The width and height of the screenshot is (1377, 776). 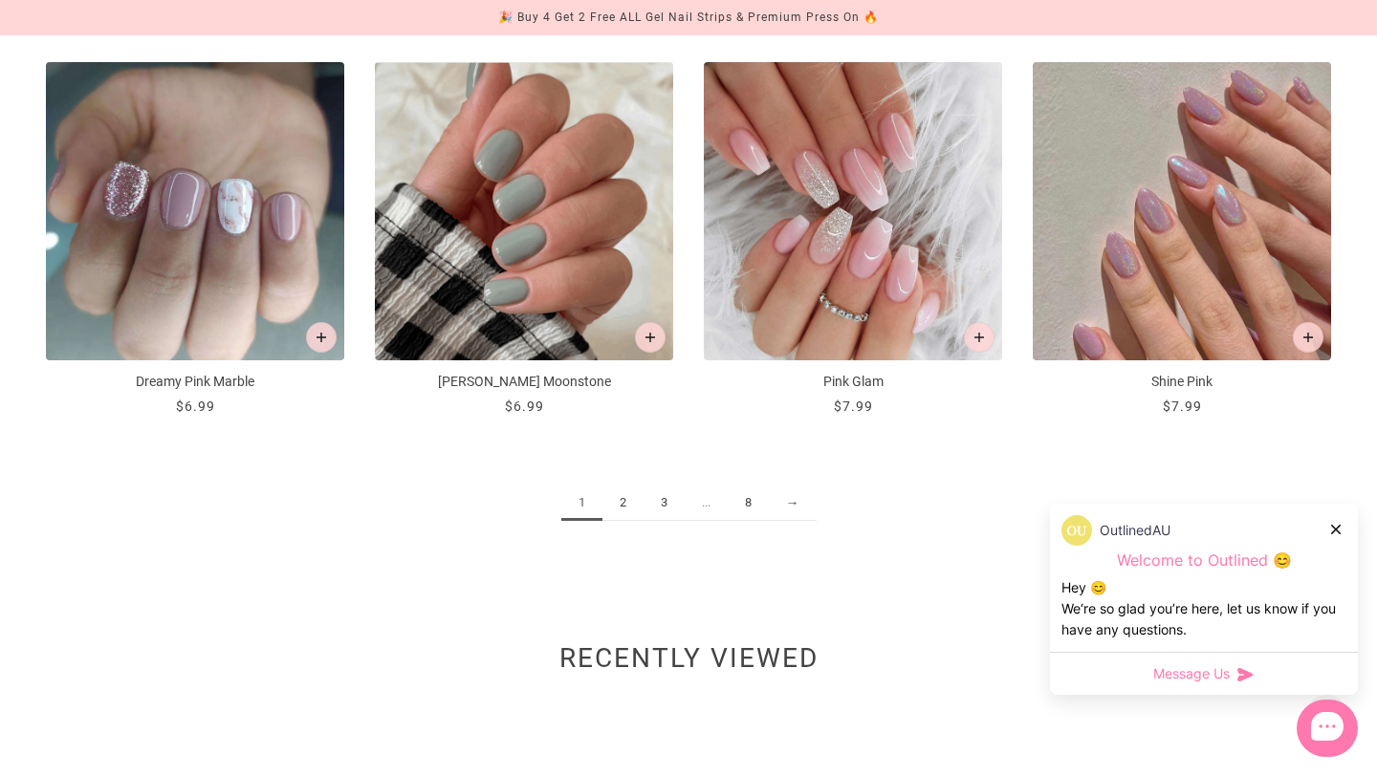 What do you see at coordinates (688, 664) in the screenshot?
I see `h2: Recently viewed` at bounding box center [688, 664].